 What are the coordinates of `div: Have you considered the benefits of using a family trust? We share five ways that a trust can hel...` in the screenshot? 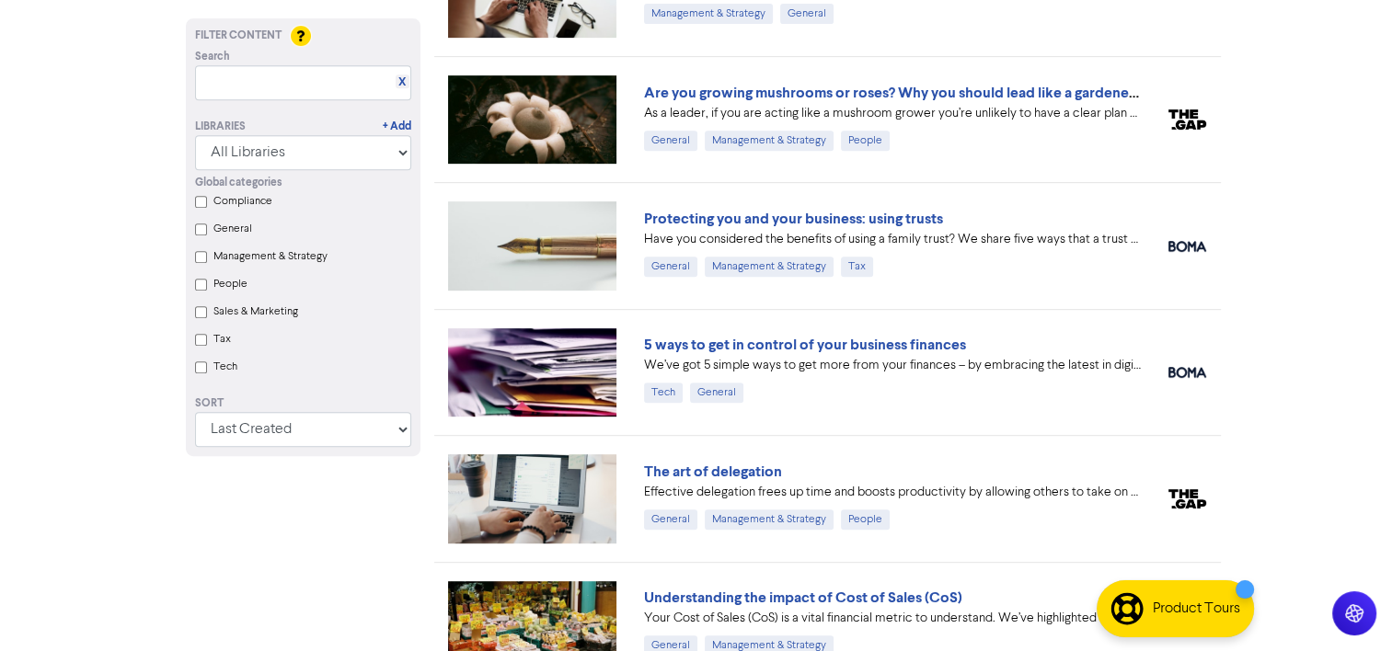 It's located at (892, 239).